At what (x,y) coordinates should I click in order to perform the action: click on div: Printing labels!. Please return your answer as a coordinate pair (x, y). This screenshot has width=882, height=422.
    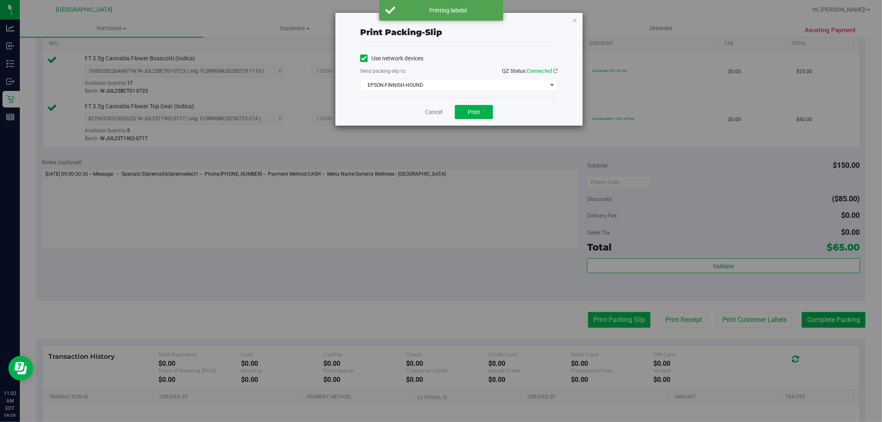
    Looking at the image, I should click on (448, 10).